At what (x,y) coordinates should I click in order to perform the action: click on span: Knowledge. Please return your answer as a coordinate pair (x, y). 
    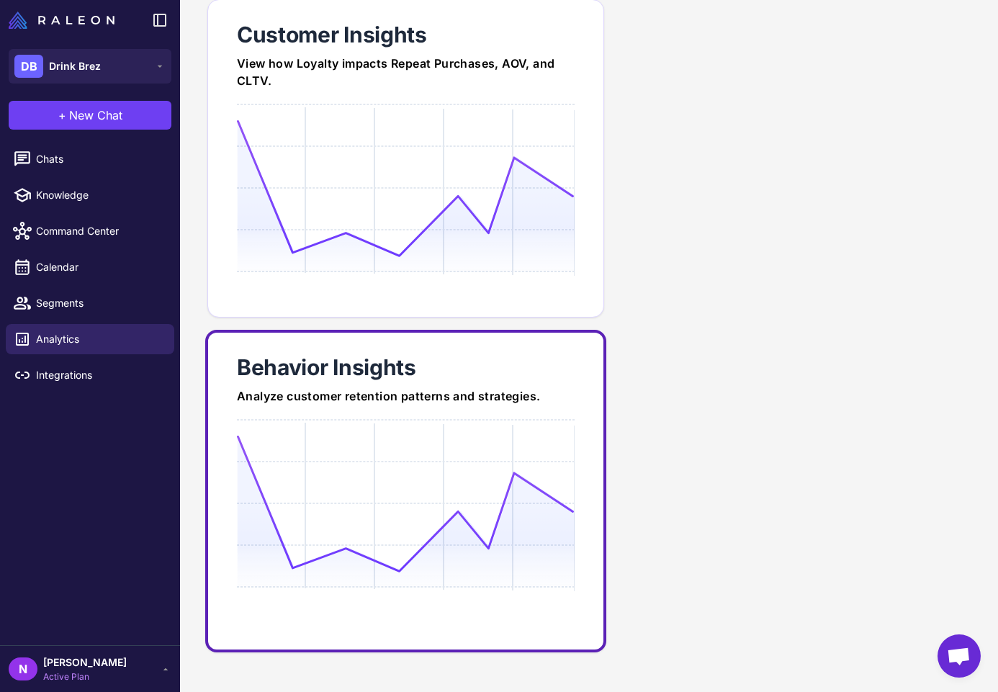
    Looking at the image, I should click on (99, 195).